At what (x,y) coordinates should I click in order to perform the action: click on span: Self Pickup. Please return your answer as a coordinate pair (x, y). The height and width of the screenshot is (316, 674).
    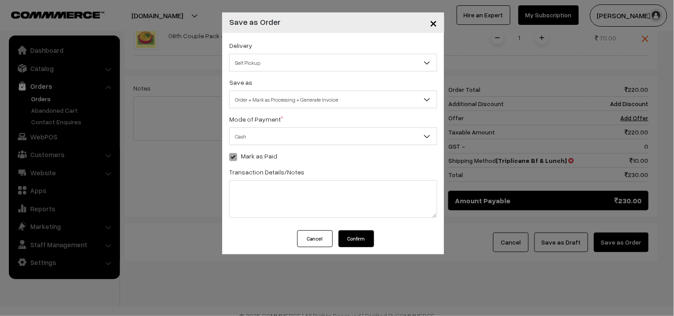
    Looking at the image, I should click on (333, 63).